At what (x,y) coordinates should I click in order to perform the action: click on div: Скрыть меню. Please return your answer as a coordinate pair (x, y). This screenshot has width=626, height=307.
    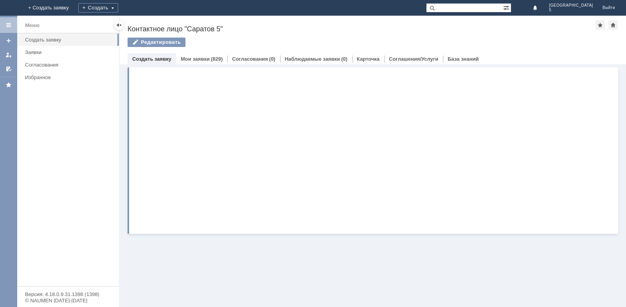
    Looking at the image, I should click on (119, 25).